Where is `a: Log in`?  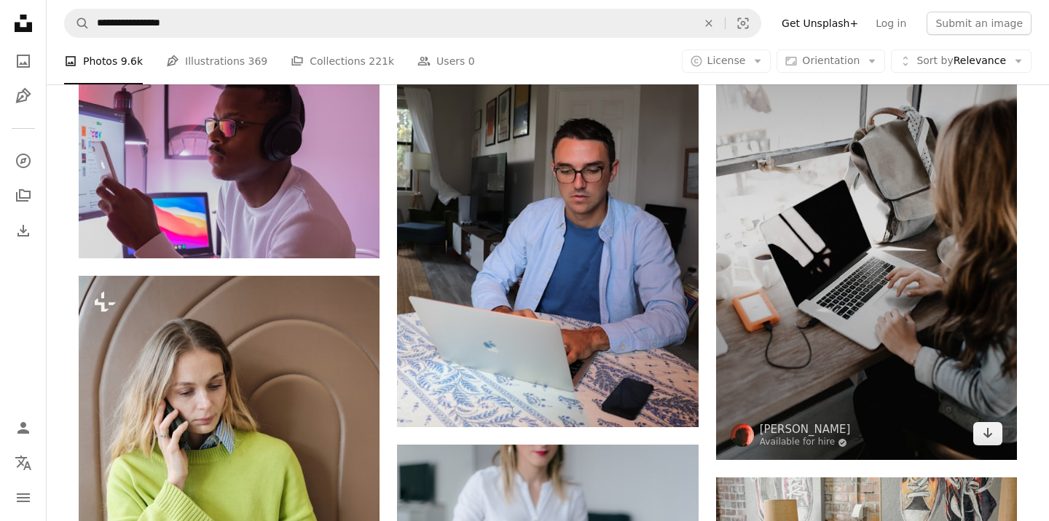 a: Log in is located at coordinates (891, 23).